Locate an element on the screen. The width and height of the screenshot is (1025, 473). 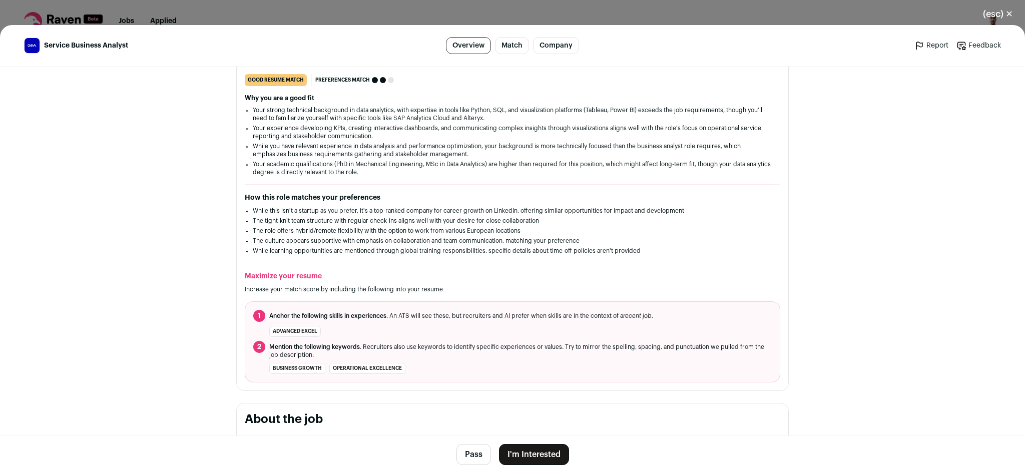
button: I'm Interested is located at coordinates (534, 454).